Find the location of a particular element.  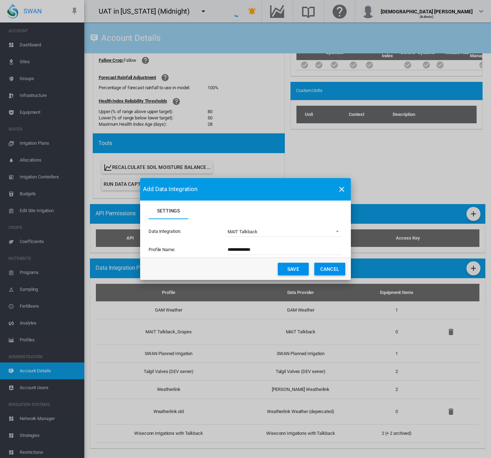

span: Settings is located at coordinates (168, 211).